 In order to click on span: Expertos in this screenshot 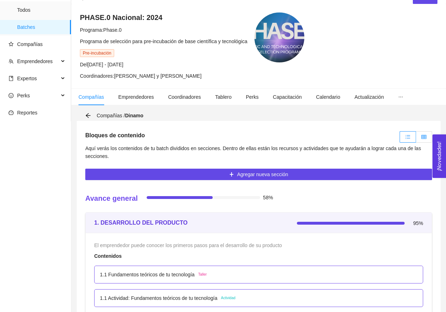, I will do `click(27, 79)`.